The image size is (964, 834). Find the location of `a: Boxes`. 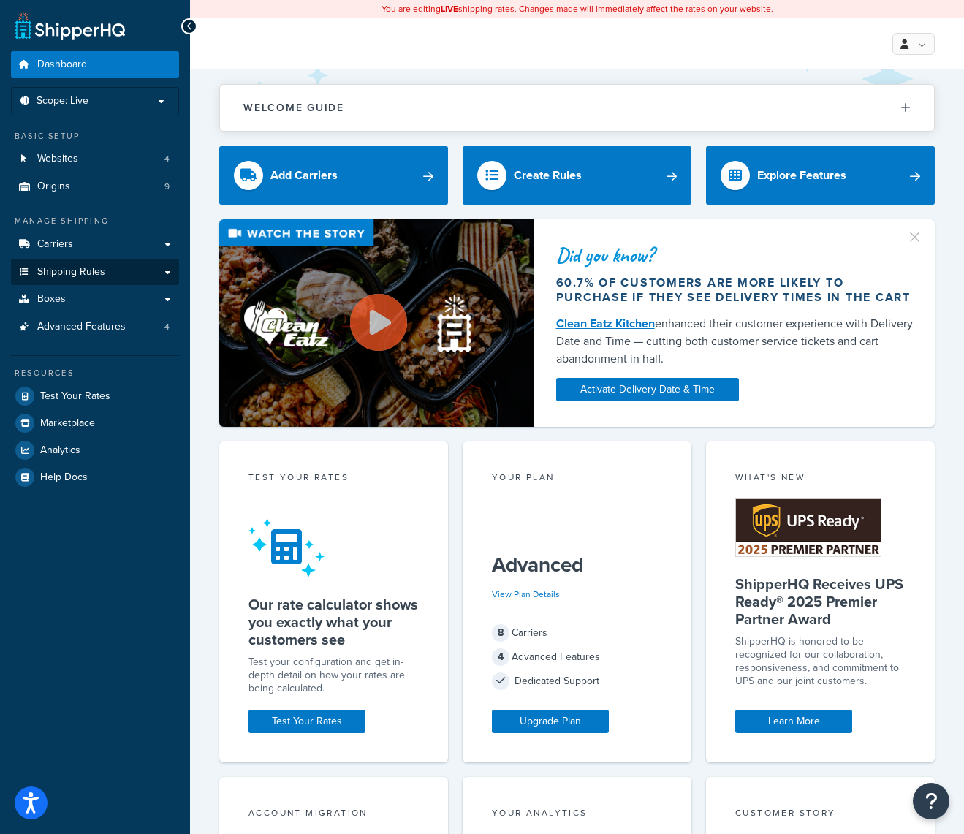

a: Boxes is located at coordinates (95, 299).